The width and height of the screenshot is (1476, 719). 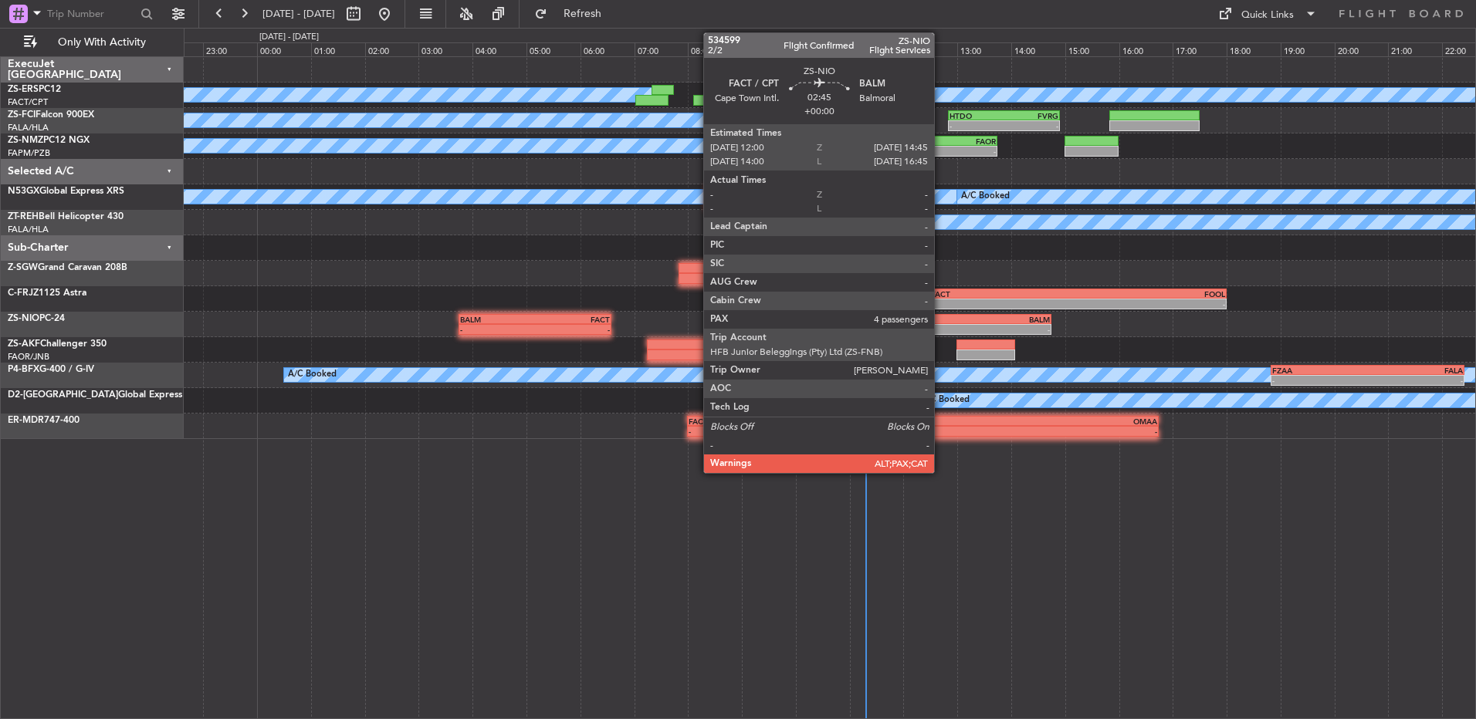 What do you see at coordinates (25, 421) in the screenshot?
I see `span: ER-MDR` at bounding box center [25, 421].